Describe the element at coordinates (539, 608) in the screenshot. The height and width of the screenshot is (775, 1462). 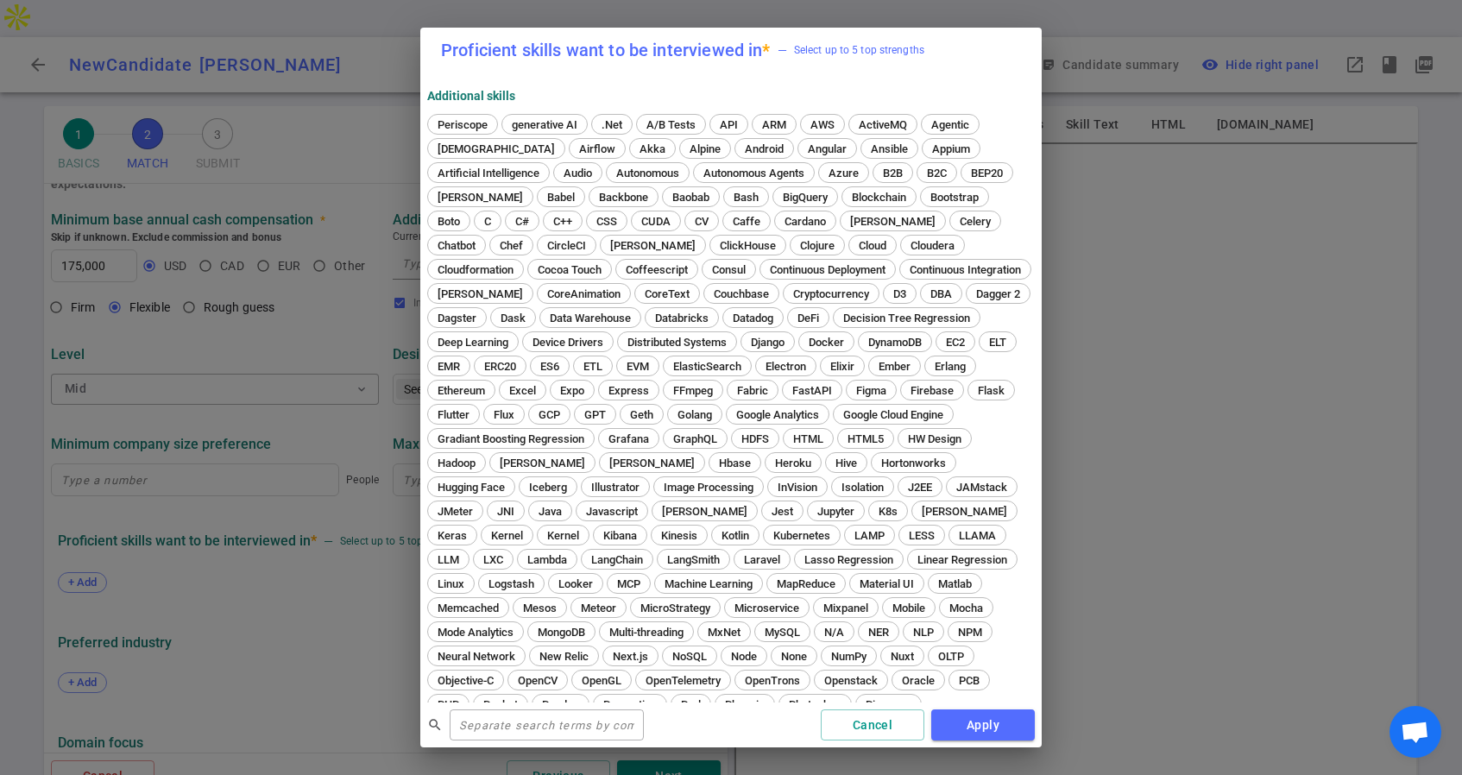
I see `span: Mesos` at that location.